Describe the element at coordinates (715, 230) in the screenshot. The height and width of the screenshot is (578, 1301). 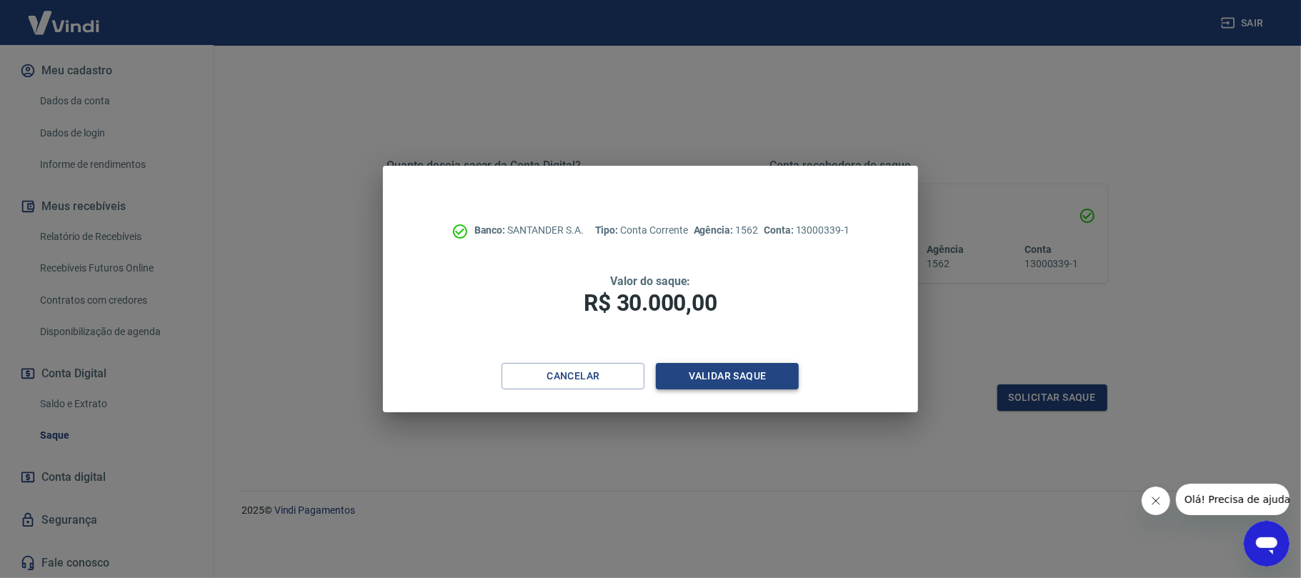
I see `span: Agência:` at that location.